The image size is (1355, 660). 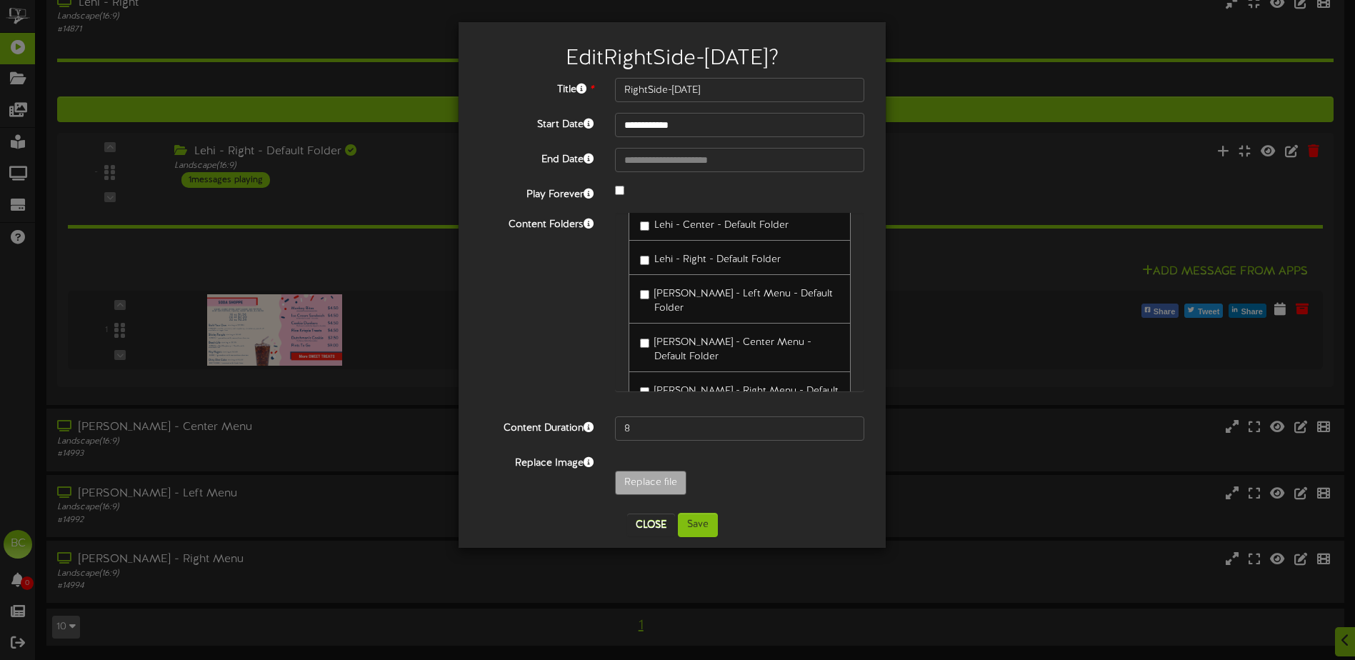 What do you see at coordinates (536, 122) in the screenshot?
I see `label: Start Date` at bounding box center [536, 122].